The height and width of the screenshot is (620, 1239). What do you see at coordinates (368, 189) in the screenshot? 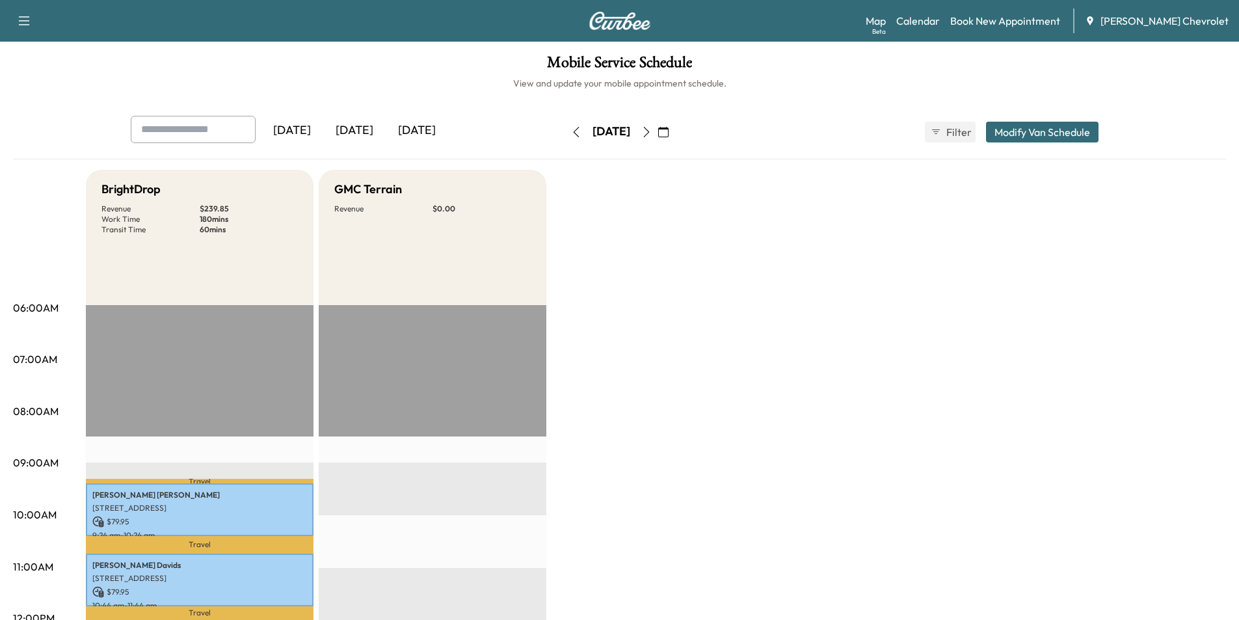
I see `h5: GMC Terrain` at bounding box center [368, 189].